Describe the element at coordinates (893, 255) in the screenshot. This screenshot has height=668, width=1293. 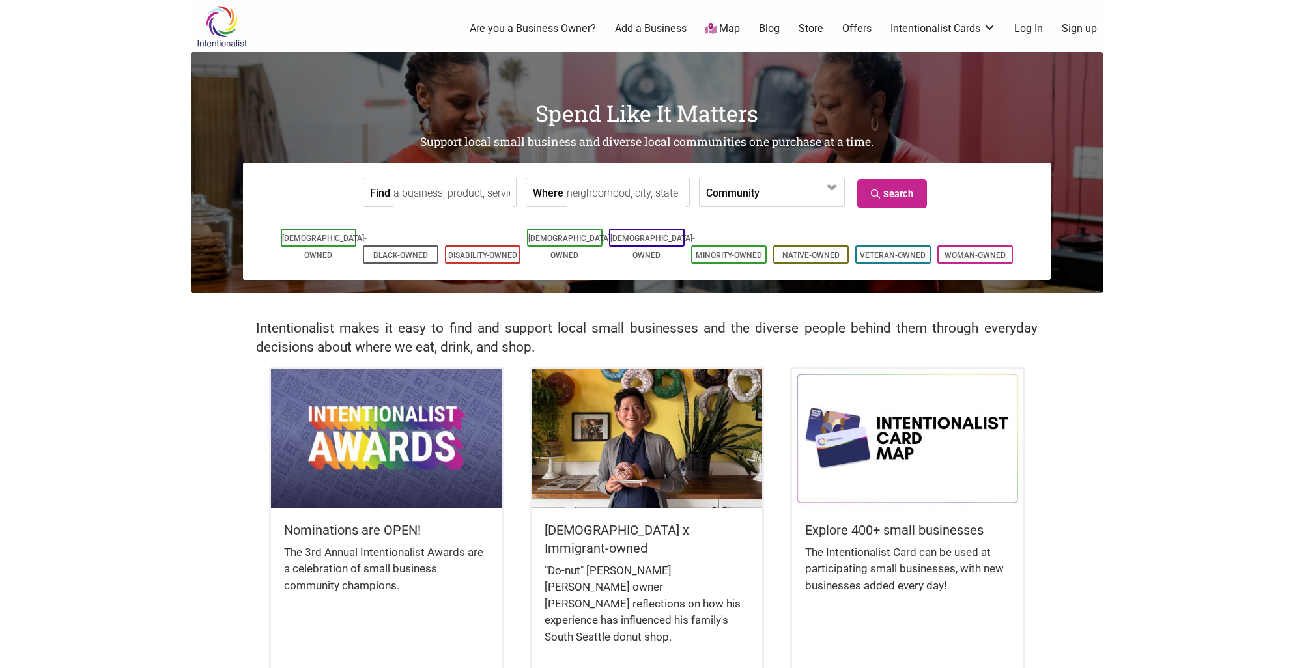
I see `a: Veteran-Owned` at that location.